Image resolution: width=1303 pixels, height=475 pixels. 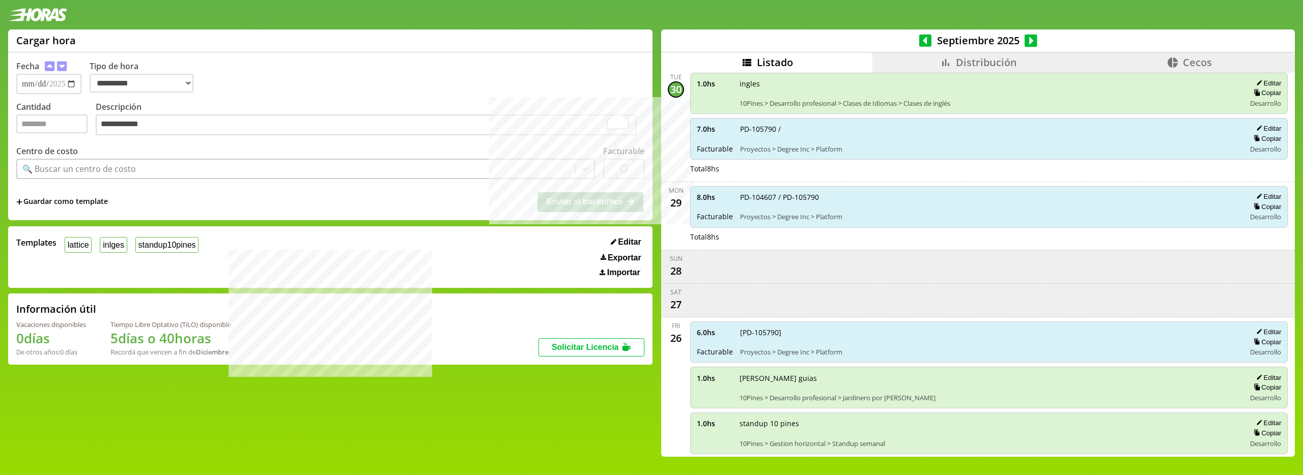 What do you see at coordinates (676, 190) in the screenshot?
I see `div: Mon` at bounding box center [676, 190].